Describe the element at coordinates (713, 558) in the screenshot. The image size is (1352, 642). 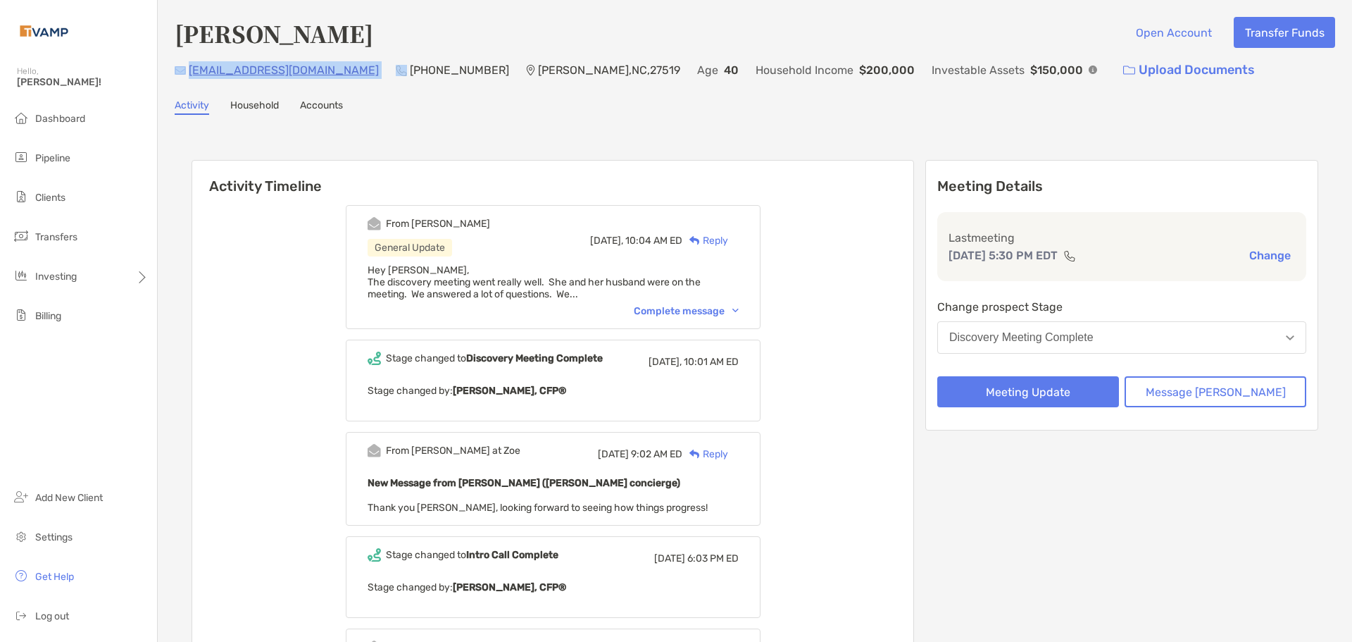
I see `span: 6:03 PM ED` at that location.